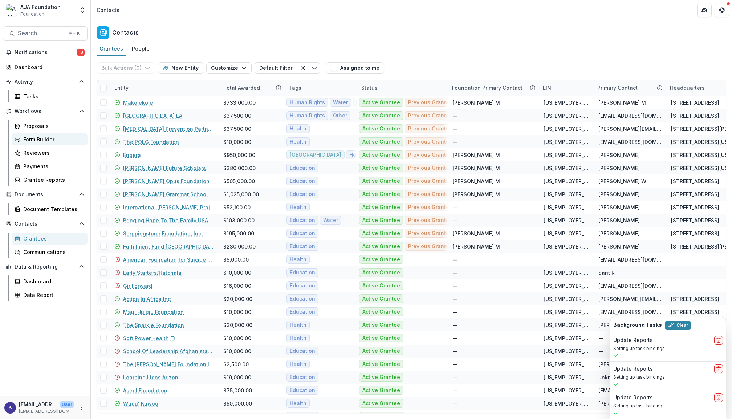 Image resolution: width=732 pixels, height=419 pixels. Describe the element at coordinates (241, 194) in the screenshot. I see `div: $1,025,000.00` at that location.